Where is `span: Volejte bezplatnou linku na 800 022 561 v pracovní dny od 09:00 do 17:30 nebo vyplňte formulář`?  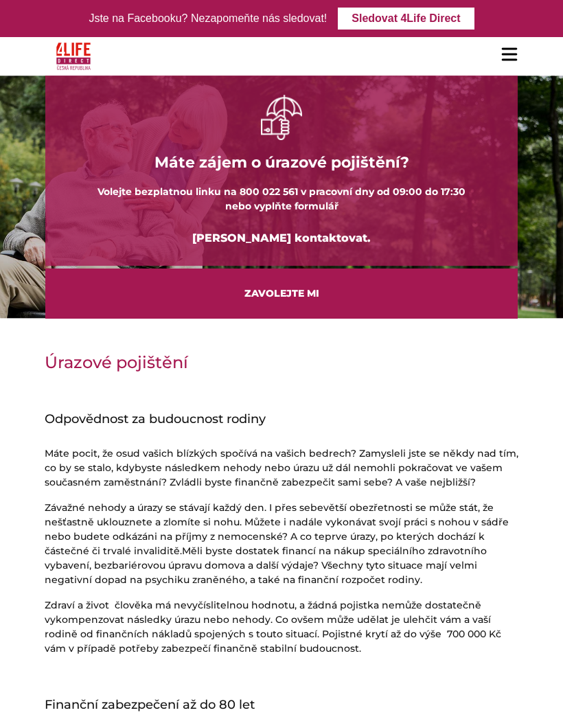 span: Volejte bezplatnou linku na 800 022 561 v pracovní dny od 09:00 do 17:30 nebo vyplňte formulář is located at coordinates (282, 198).